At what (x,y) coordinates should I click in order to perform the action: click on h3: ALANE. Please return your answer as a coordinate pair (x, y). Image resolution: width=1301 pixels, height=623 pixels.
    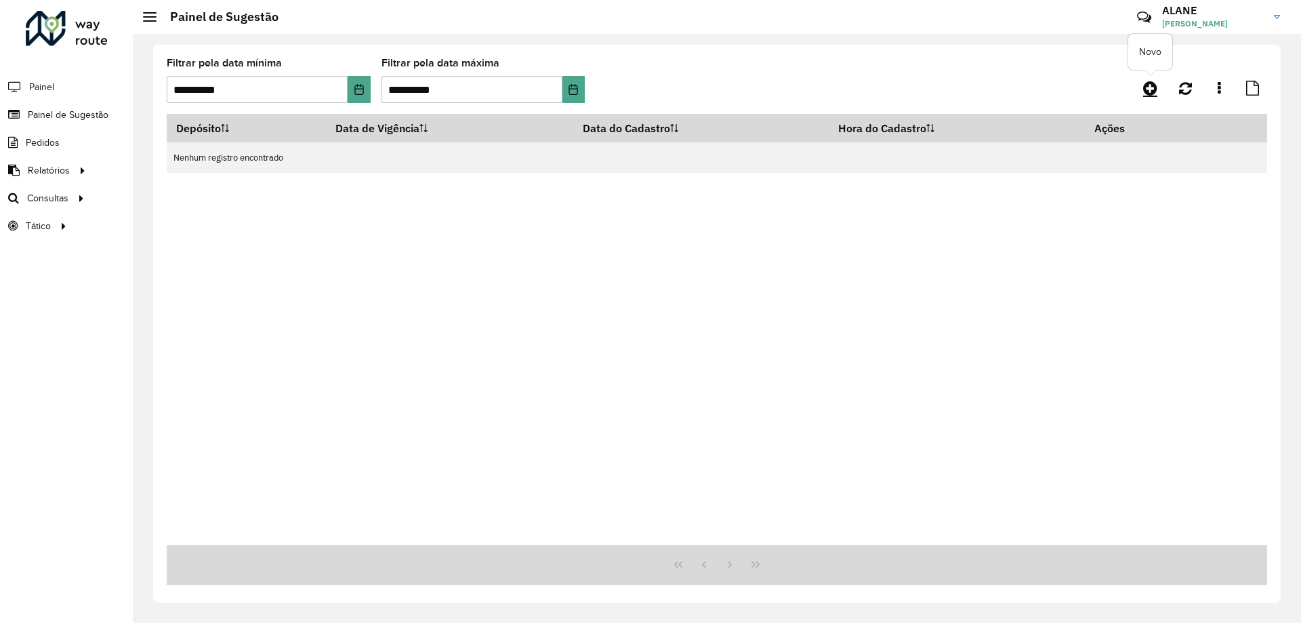
    Looking at the image, I should click on (1213, 10).